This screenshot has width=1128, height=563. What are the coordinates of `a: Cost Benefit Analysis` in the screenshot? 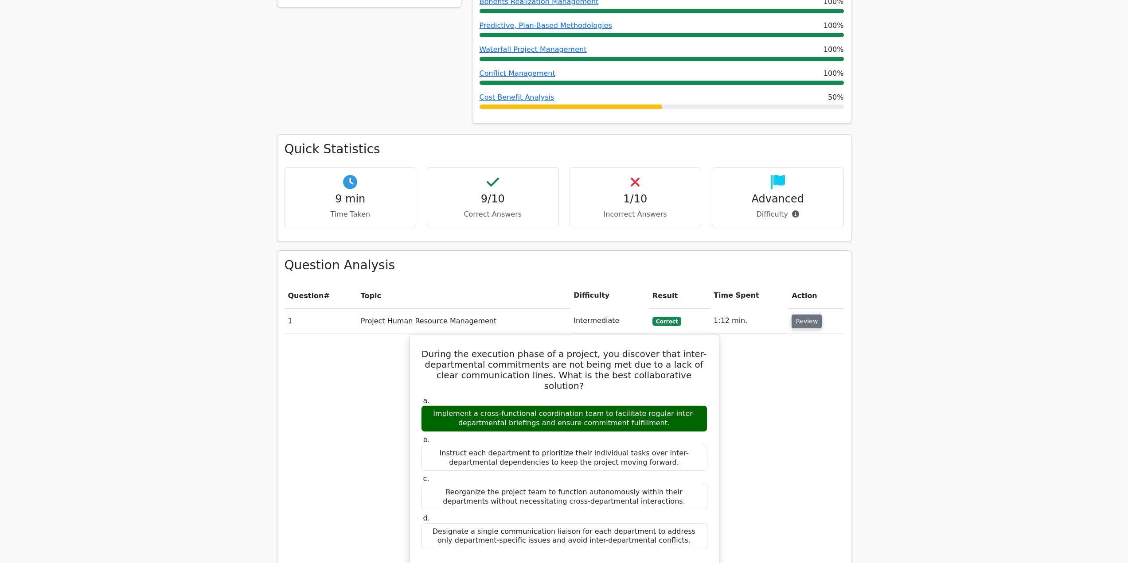 It's located at (517, 97).